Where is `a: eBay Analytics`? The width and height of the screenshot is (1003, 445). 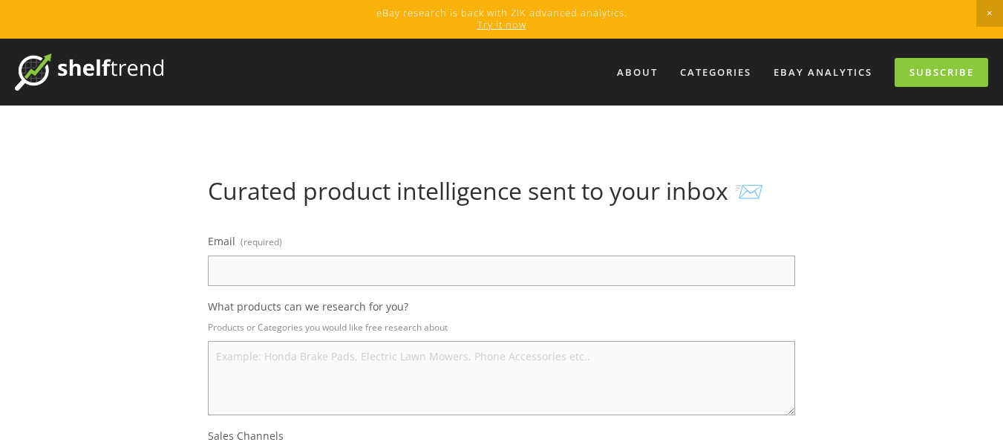
a: eBay Analytics is located at coordinates (822, 72).